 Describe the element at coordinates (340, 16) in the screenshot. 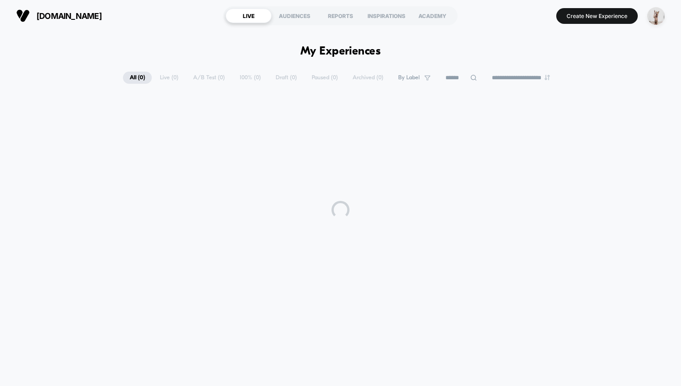

I see `div: REPORTS` at that location.